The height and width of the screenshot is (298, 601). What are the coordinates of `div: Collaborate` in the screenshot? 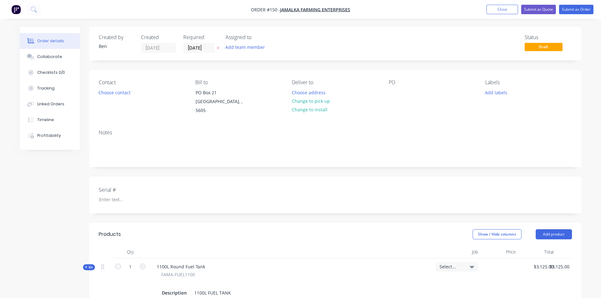 It's located at (50, 57).